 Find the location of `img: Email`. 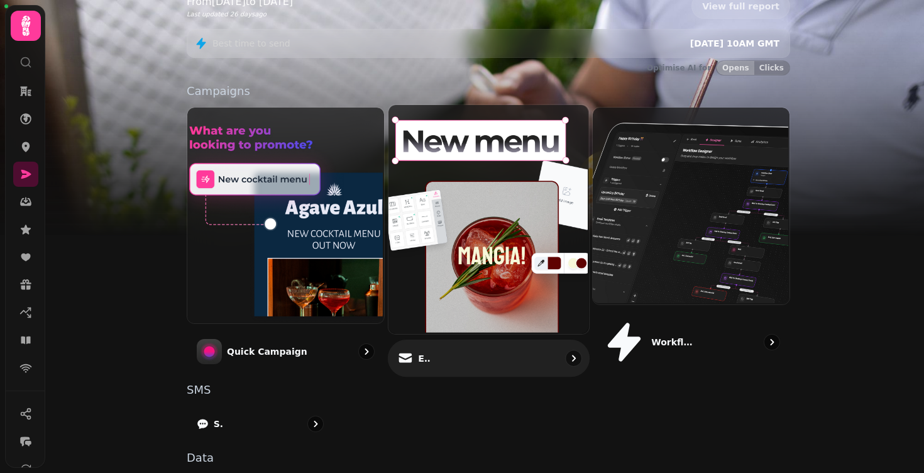

img: Email is located at coordinates (486, 218).